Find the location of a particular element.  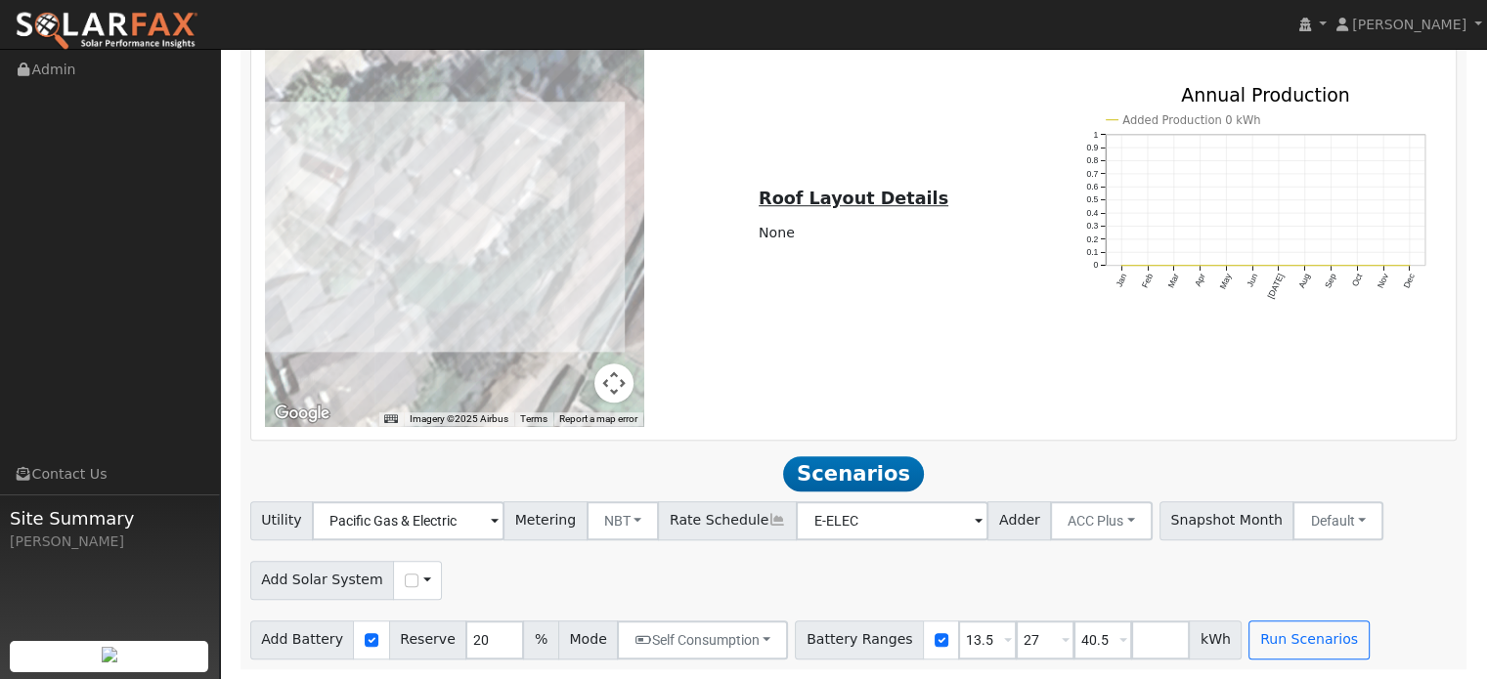

button: Run Scenarios is located at coordinates (1308, 640).